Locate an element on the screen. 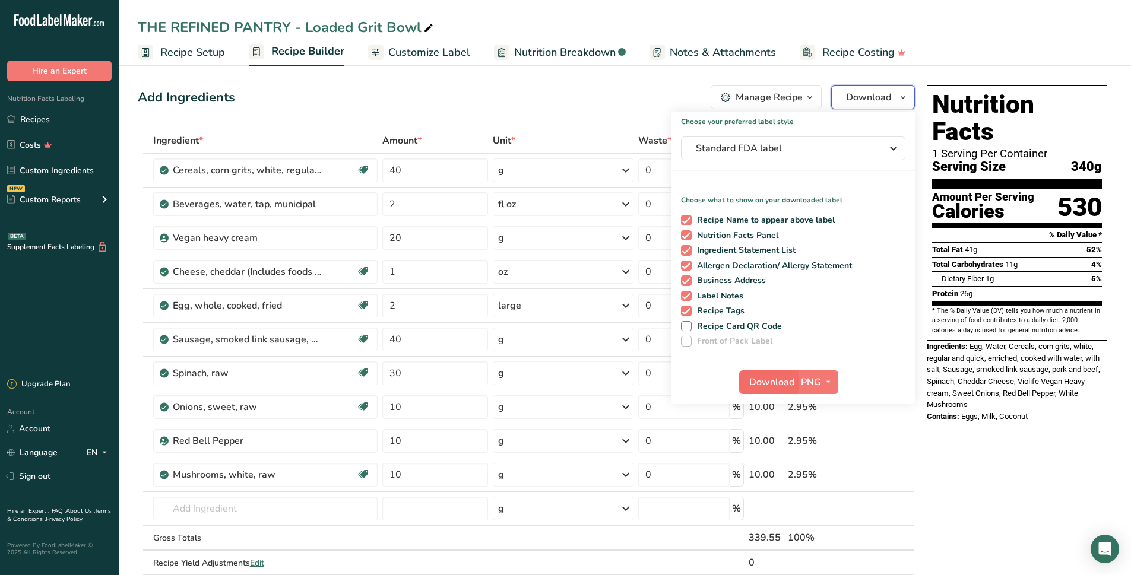 The image size is (1131, 575). div: Amount Per Serving is located at coordinates (983, 197).